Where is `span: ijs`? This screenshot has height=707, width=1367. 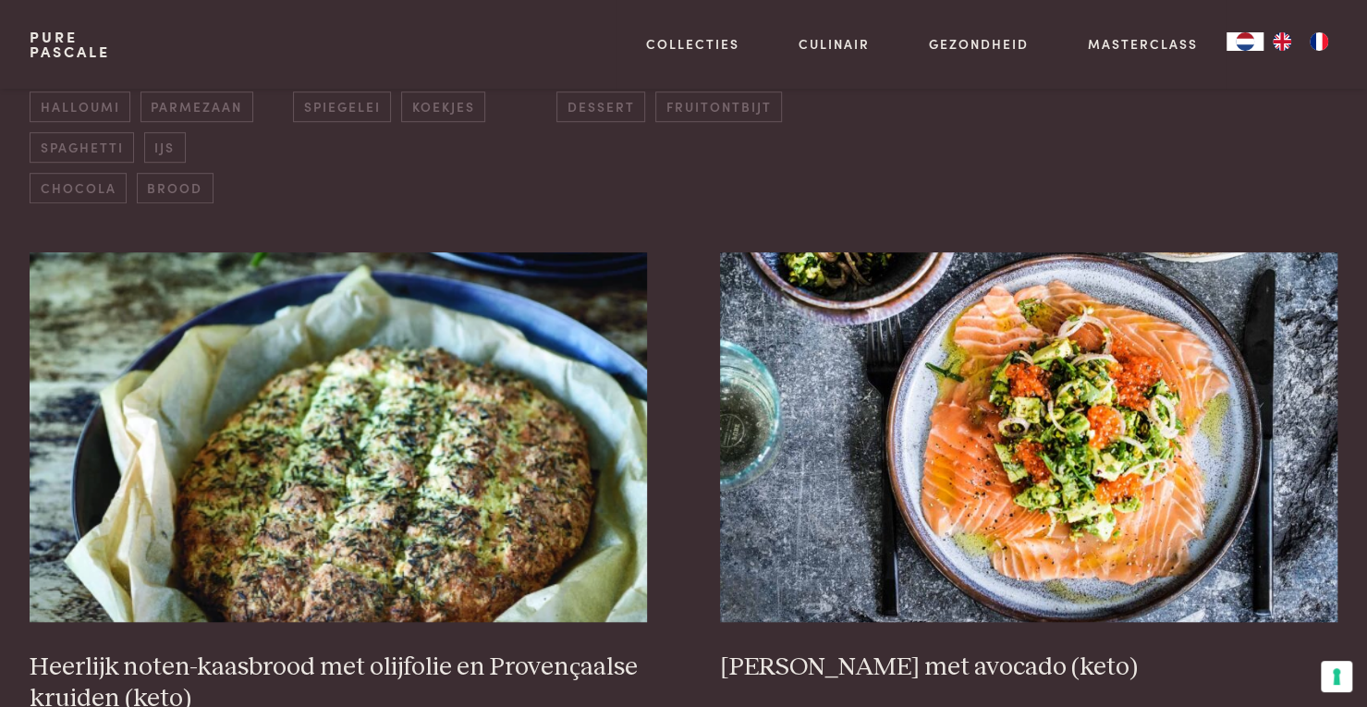 span: ijs is located at coordinates (164, 147).